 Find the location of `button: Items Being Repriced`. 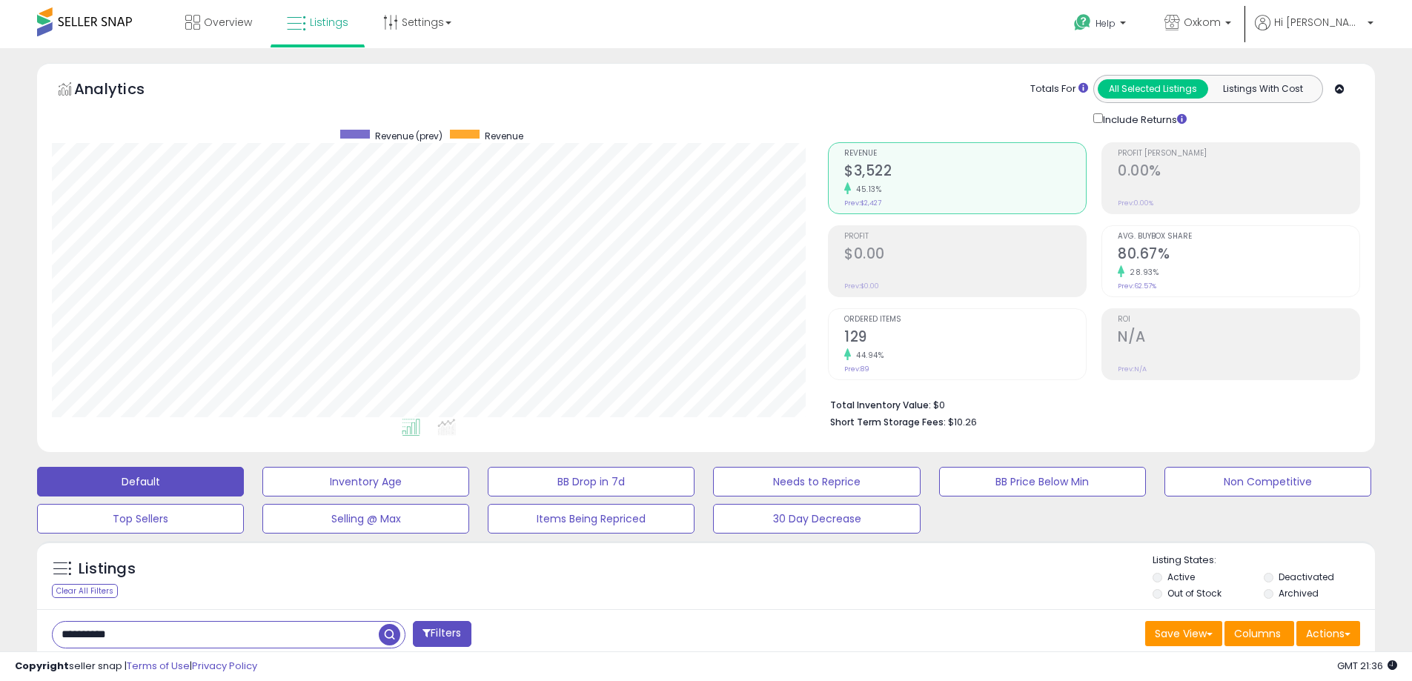

button: Items Being Repriced is located at coordinates (591, 519).